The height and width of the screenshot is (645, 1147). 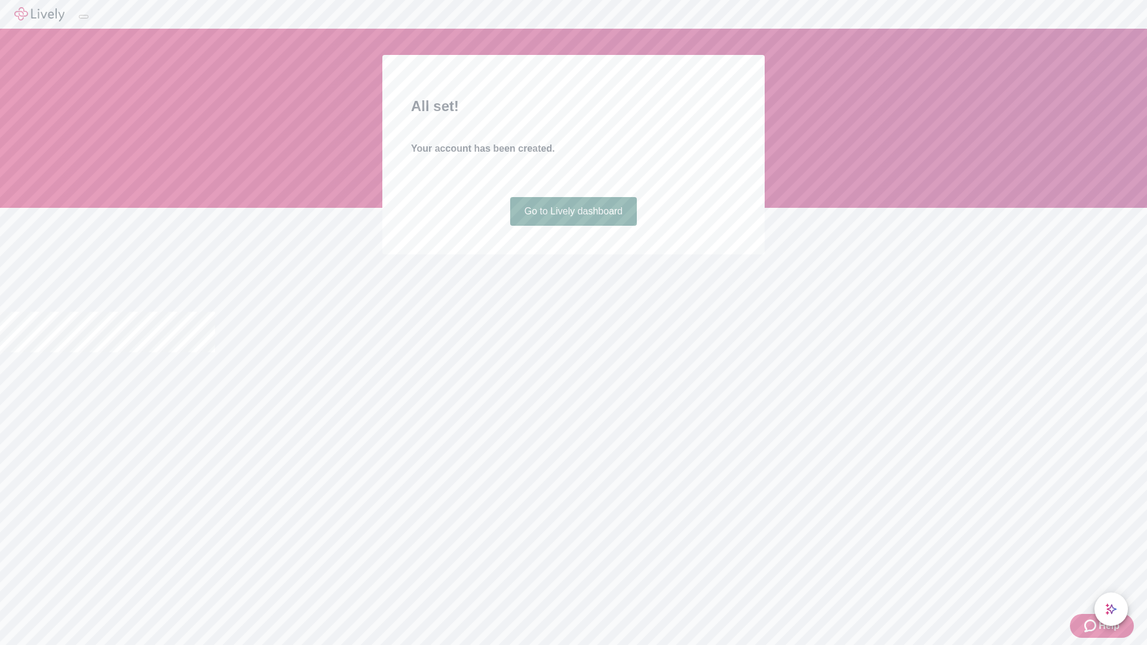 I want to click on button: Log out, so click(x=84, y=17).